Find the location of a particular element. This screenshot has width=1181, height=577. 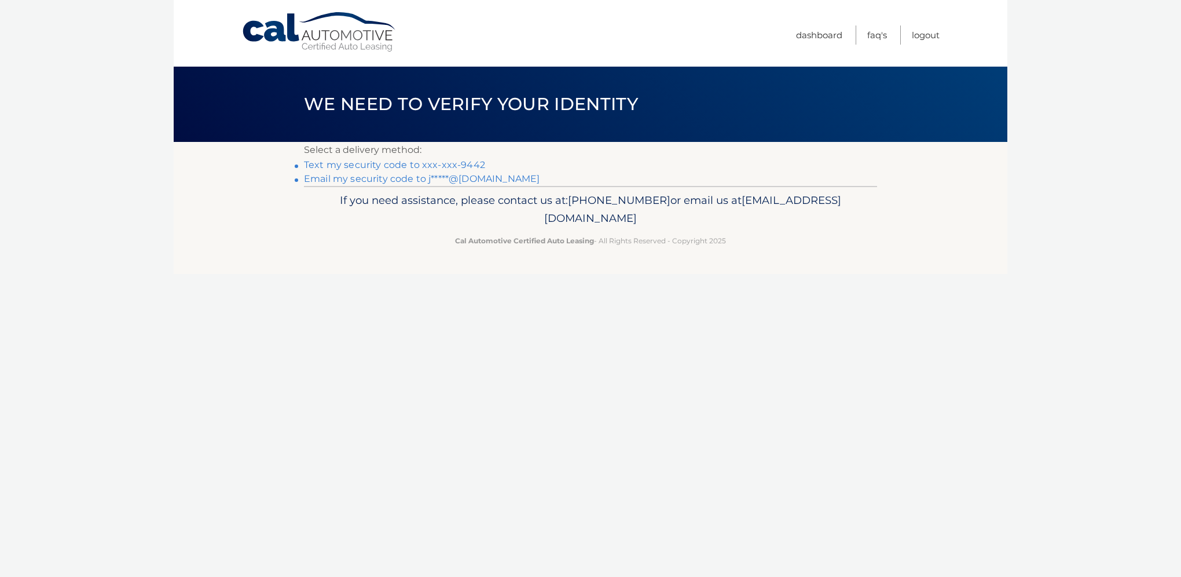

strong: Cal Automotive Certified Auto Leasing is located at coordinates (525, 240).